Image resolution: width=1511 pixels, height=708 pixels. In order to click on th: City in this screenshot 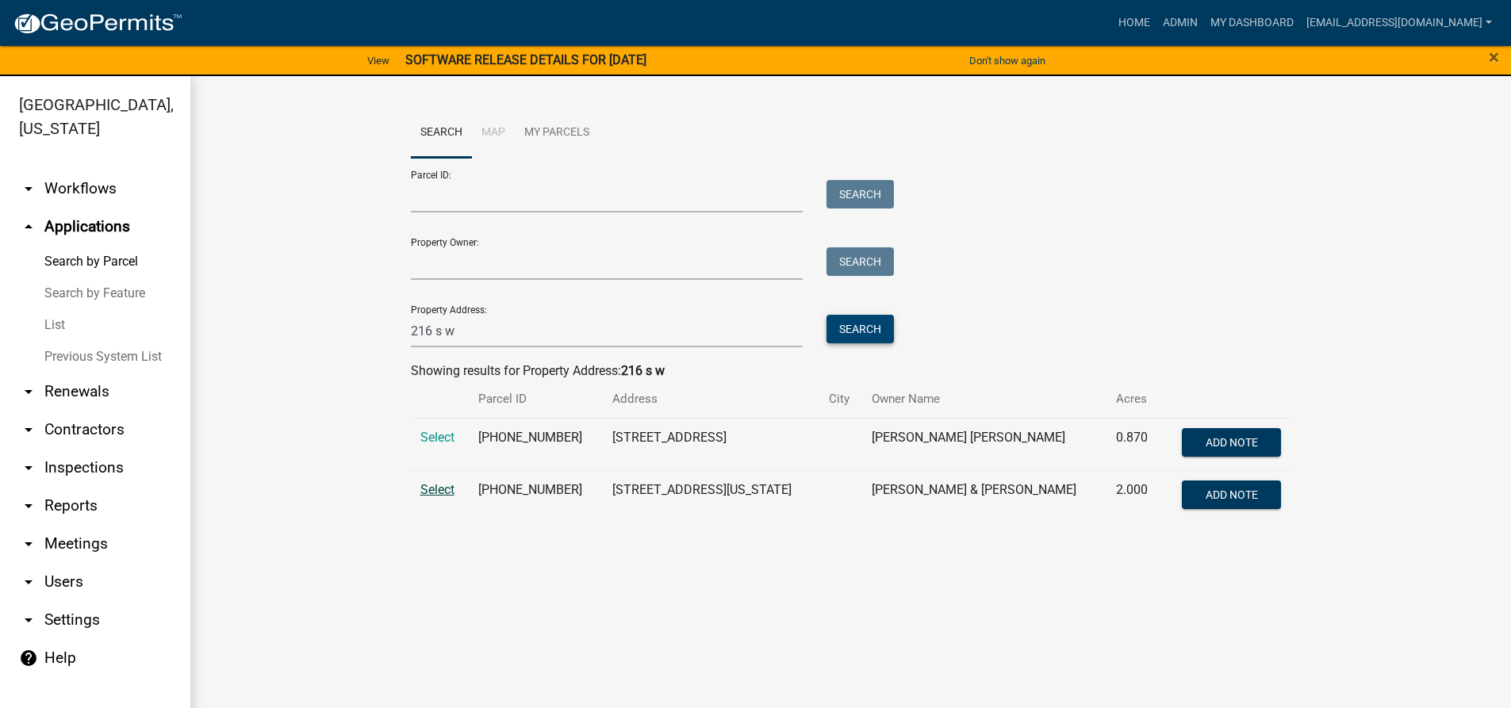, I will do `click(841, 399)`.